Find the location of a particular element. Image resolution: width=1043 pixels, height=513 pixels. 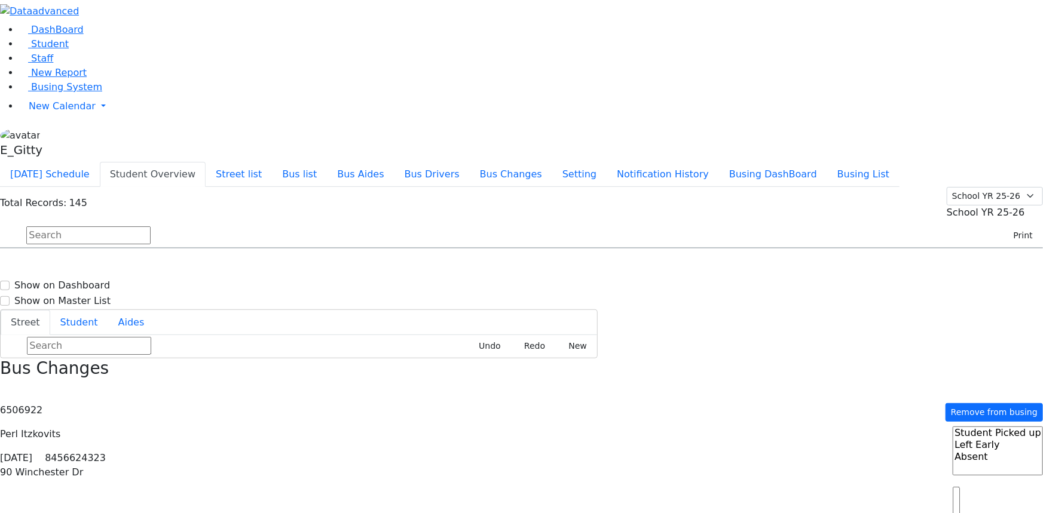

button: Bus list is located at coordinates (299, 174).